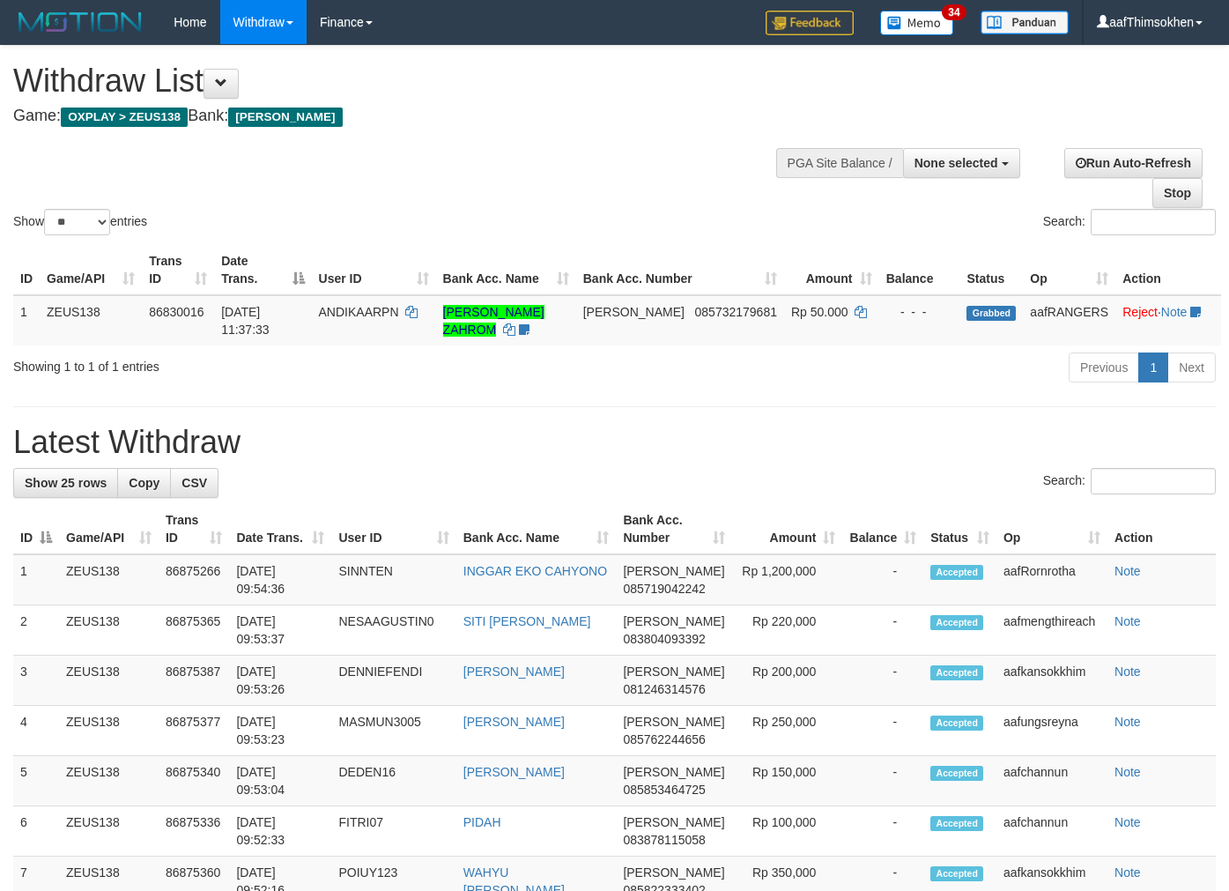 Image resolution: width=1229 pixels, height=891 pixels. Describe the element at coordinates (65, 483) in the screenshot. I see `span: Show 25 rows` at that location.